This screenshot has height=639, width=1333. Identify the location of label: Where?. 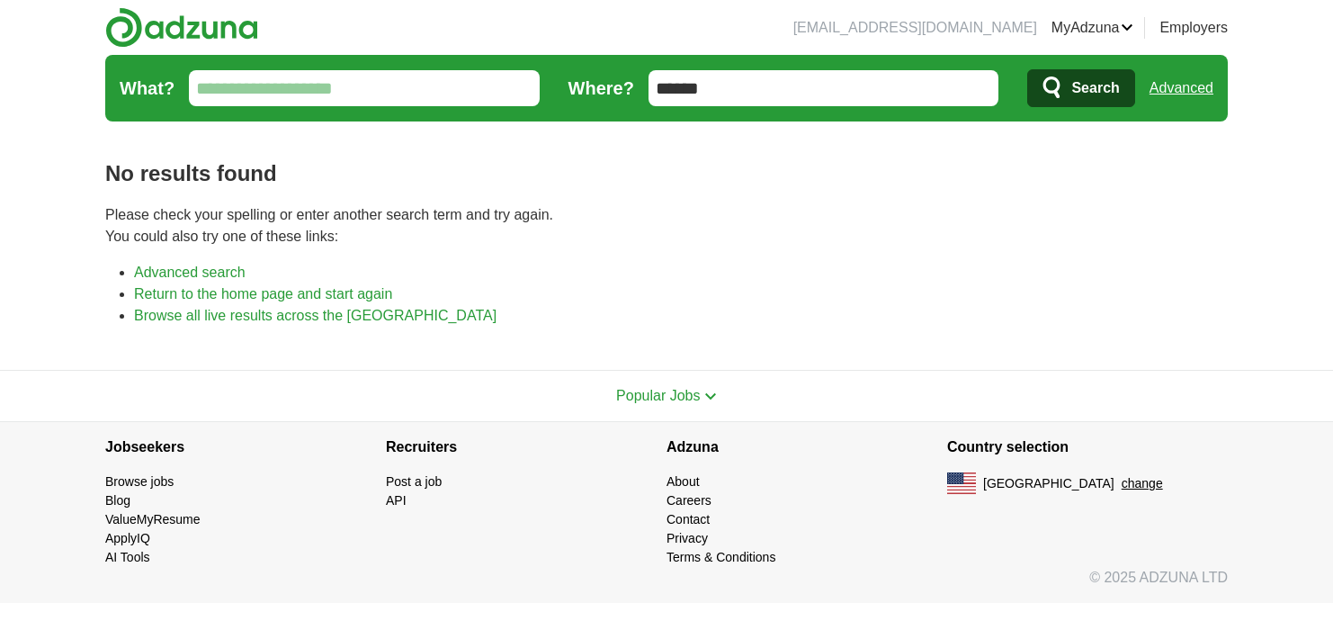
(601, 88).